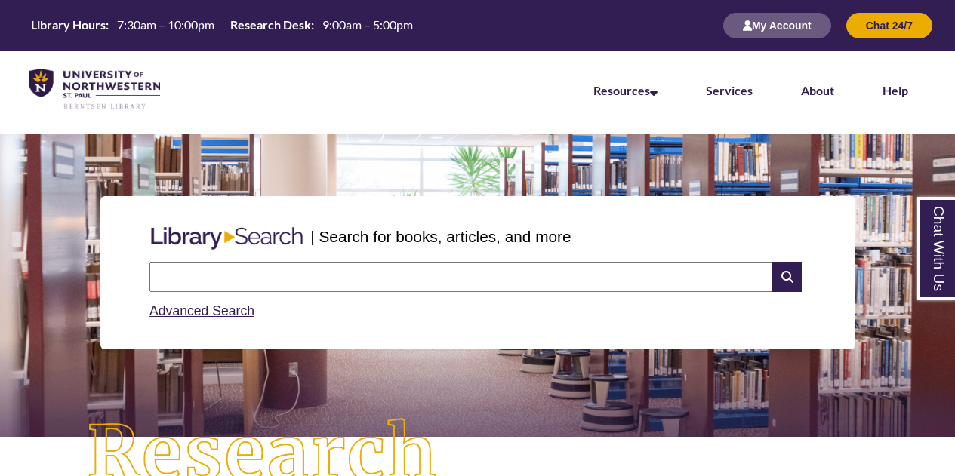 The image size is (955, 476). I want to click on a: My Account, so click(777, 25).